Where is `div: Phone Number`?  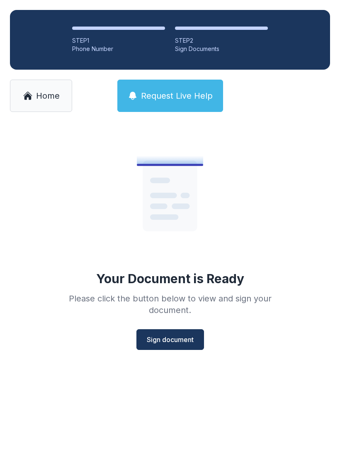
div: Phone Number is located at coordinates (118, 49).